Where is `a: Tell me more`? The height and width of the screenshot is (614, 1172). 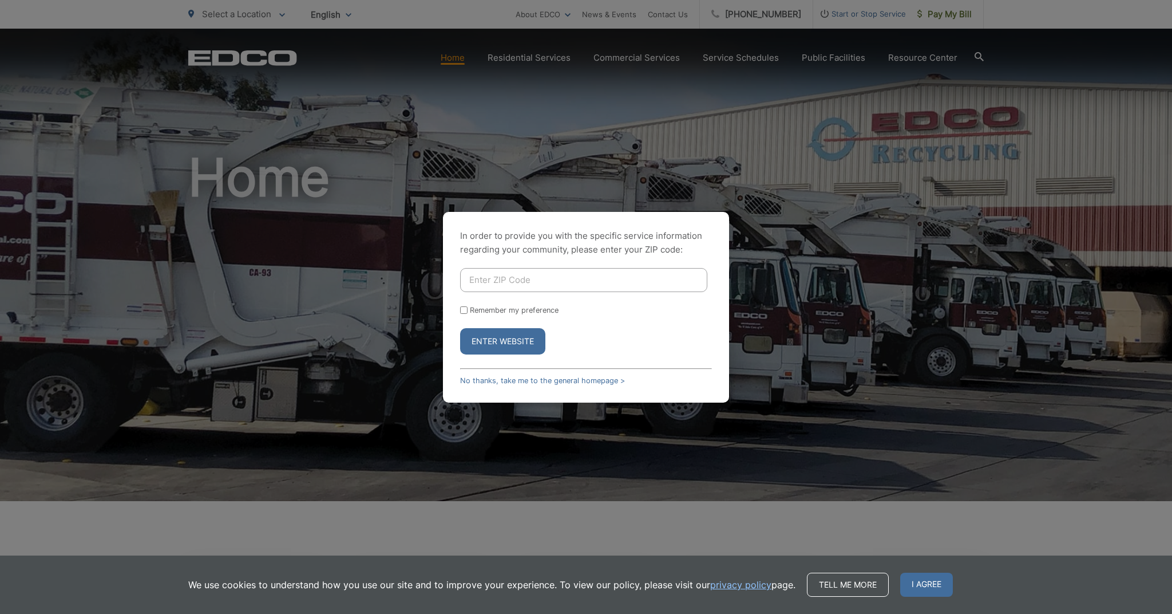
a: Tell me more is located at coordinates (848, 584).